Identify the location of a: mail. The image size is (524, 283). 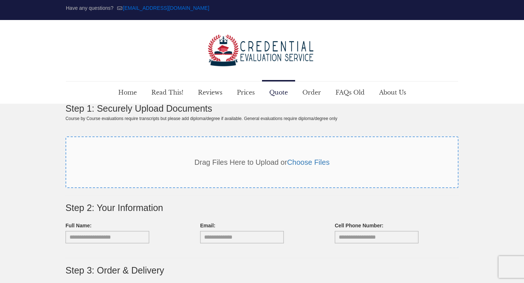
(166, 8).